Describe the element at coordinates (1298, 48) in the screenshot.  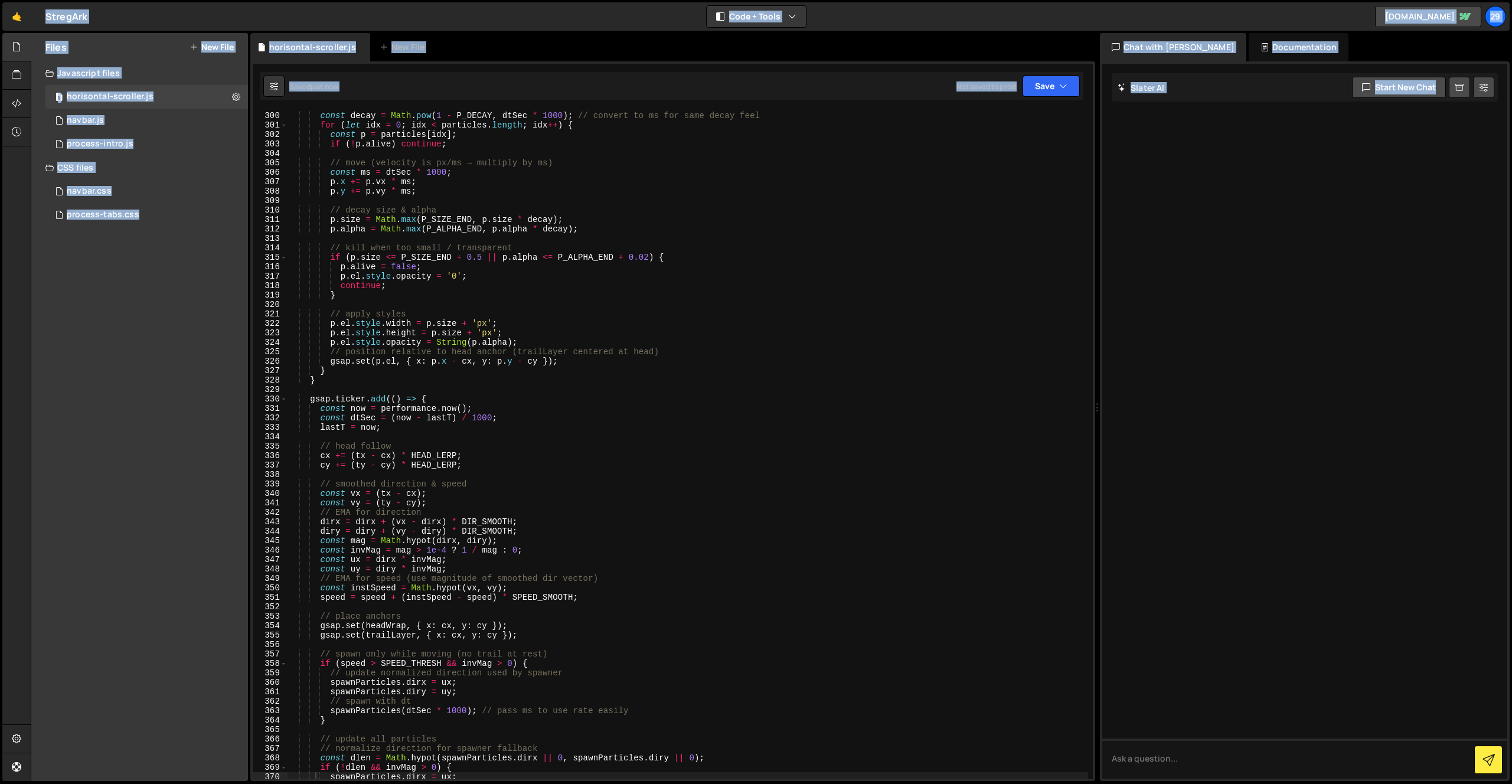
I see `div: Documentation` at that location.